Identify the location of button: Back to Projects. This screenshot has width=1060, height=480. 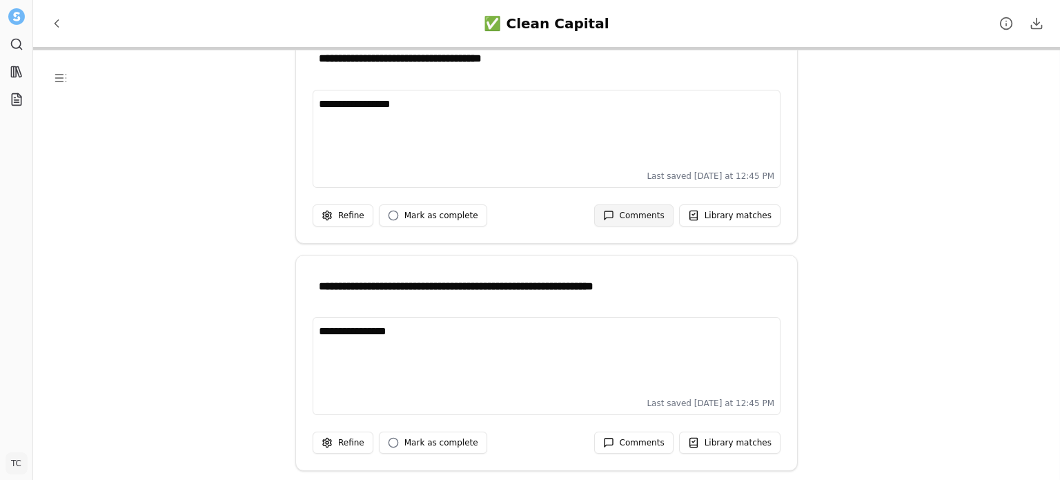
(57, 23).